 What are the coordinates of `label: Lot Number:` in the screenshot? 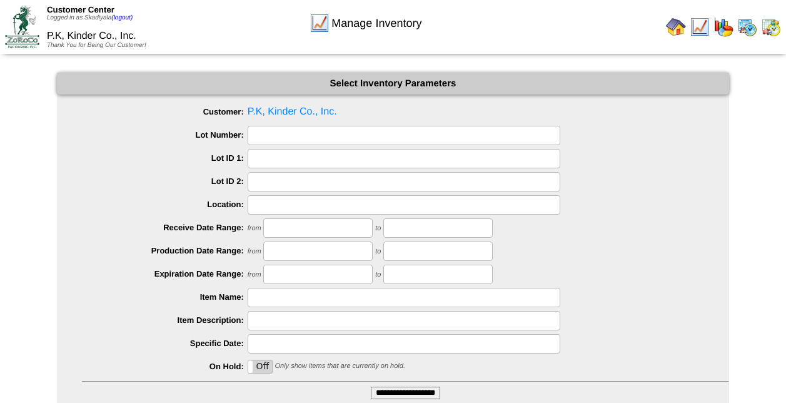 It's located at (165, 135).